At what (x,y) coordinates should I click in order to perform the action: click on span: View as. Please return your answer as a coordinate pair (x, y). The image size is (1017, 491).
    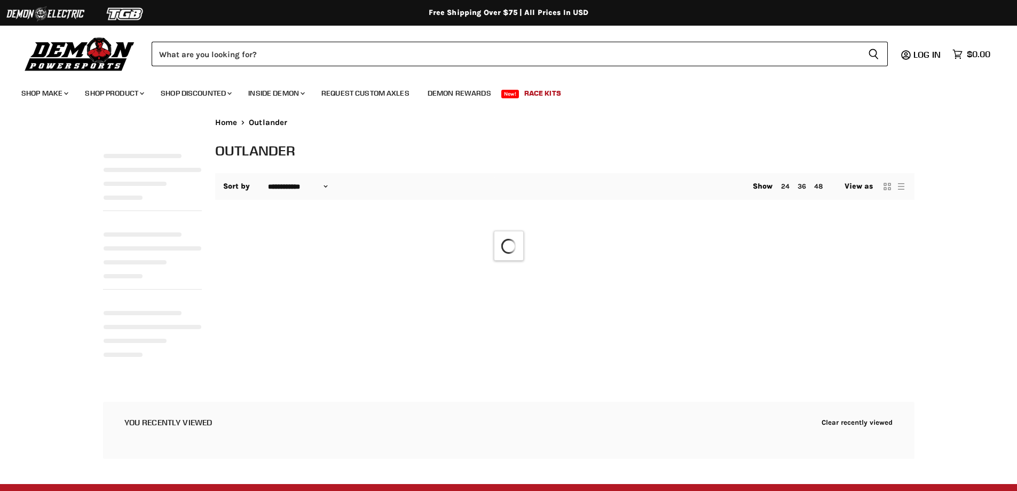
    Looking at the image, I should click on (859, 186).